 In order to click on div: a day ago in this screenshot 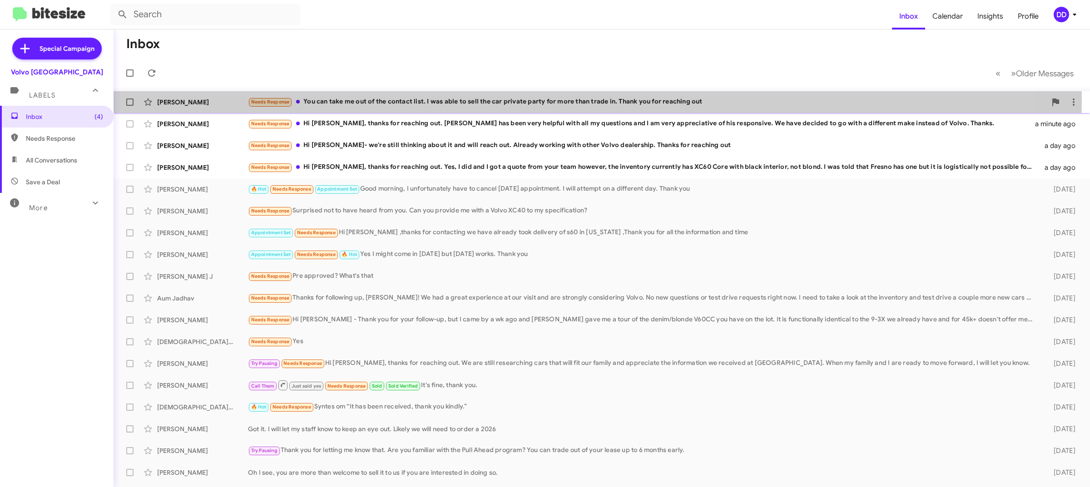, I will do `click(1060, 146)`.